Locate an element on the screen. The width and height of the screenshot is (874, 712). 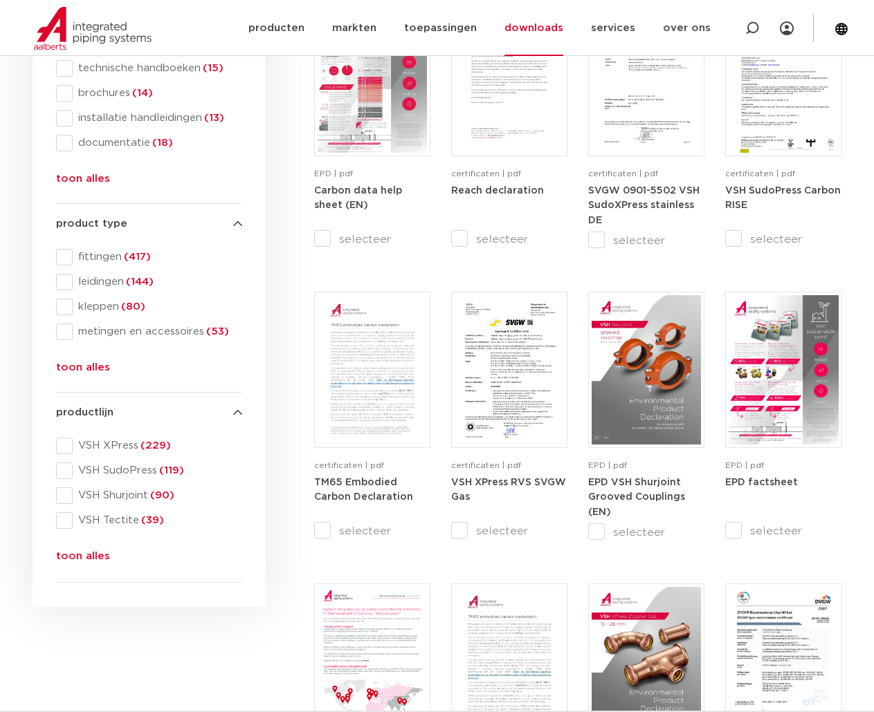
span: (53) is located at coordinates (216, 331).